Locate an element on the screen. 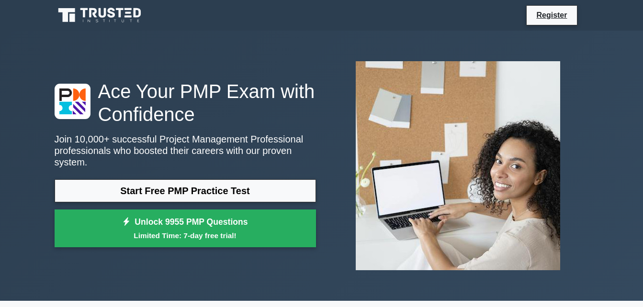  a: Unlock 9955 PMP QuestionsLimited Time: 7-day free trial! is located at coordinates (185, 229).